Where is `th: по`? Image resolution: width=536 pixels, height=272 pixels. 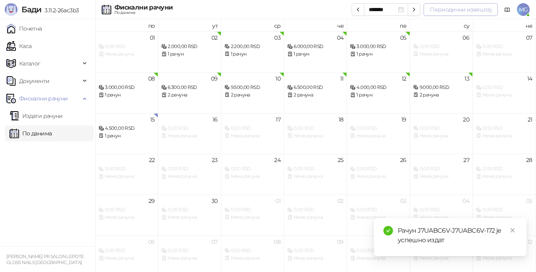
th: по is located at coordinates (127, 25).